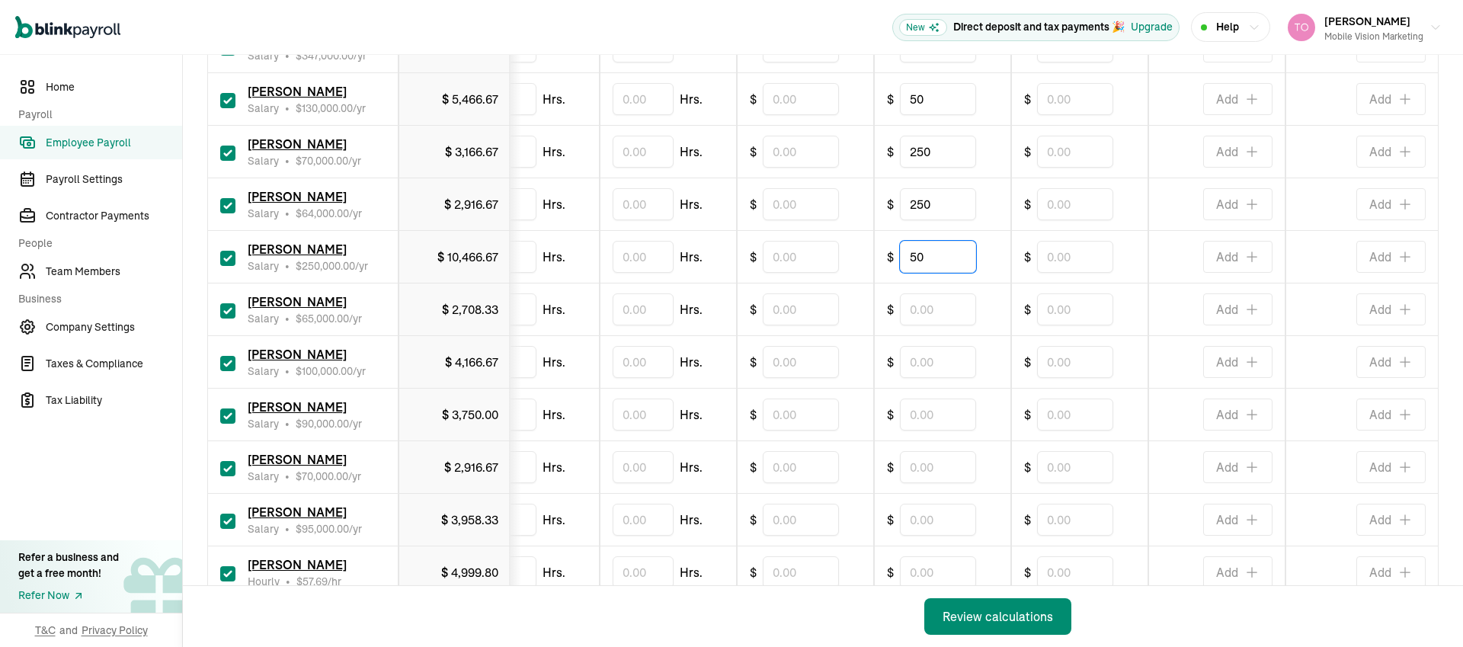  I want to click on span: 10,466.67, so click(472, 257).